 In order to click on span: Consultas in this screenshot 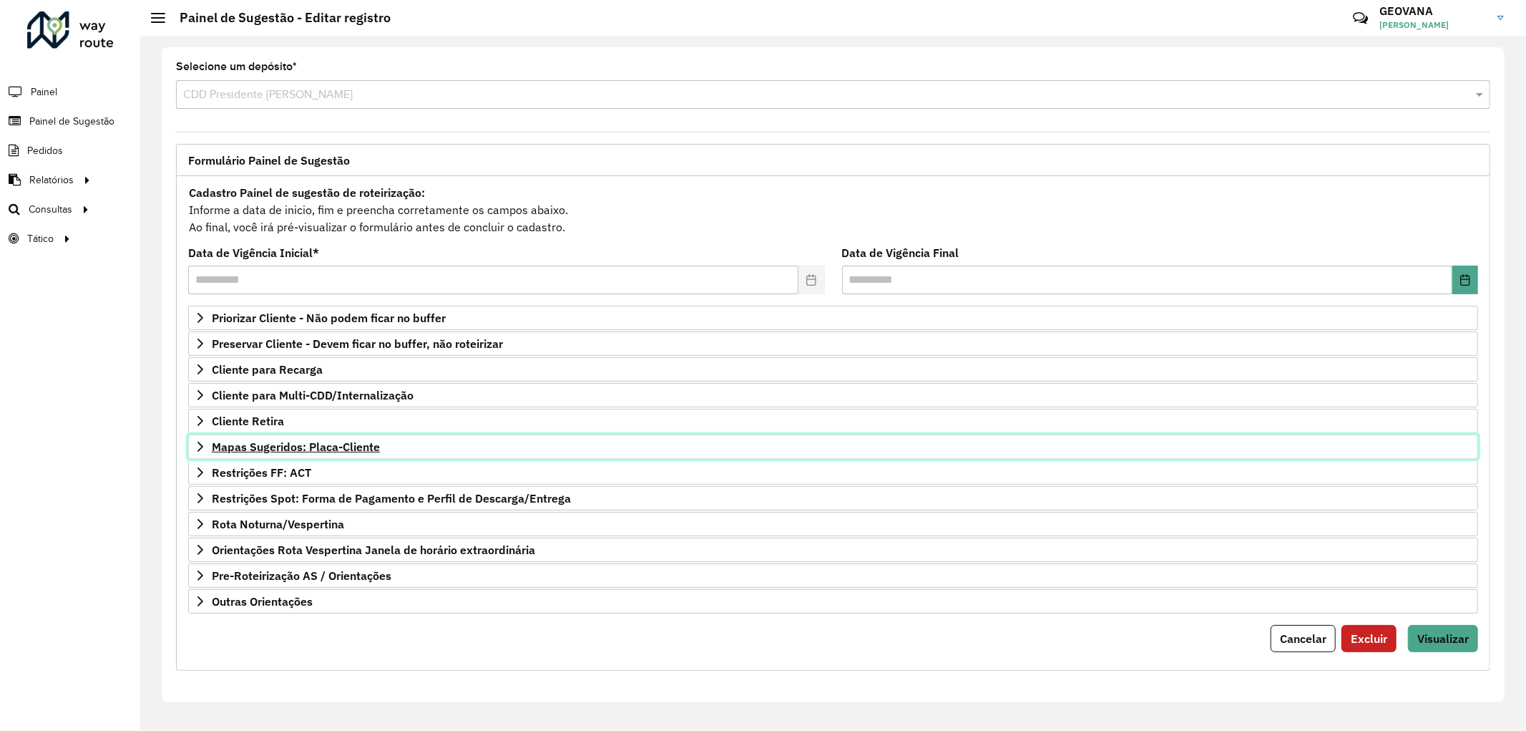, I will do `click(50, 209)`.